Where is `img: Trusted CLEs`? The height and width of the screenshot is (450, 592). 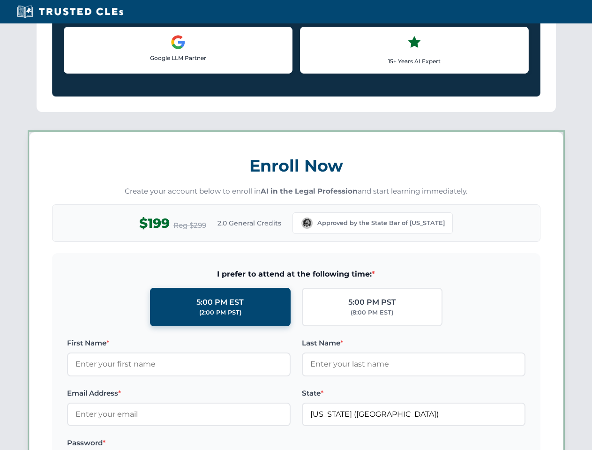 img: Trusted CLEs is located at coordinates (70, 12).